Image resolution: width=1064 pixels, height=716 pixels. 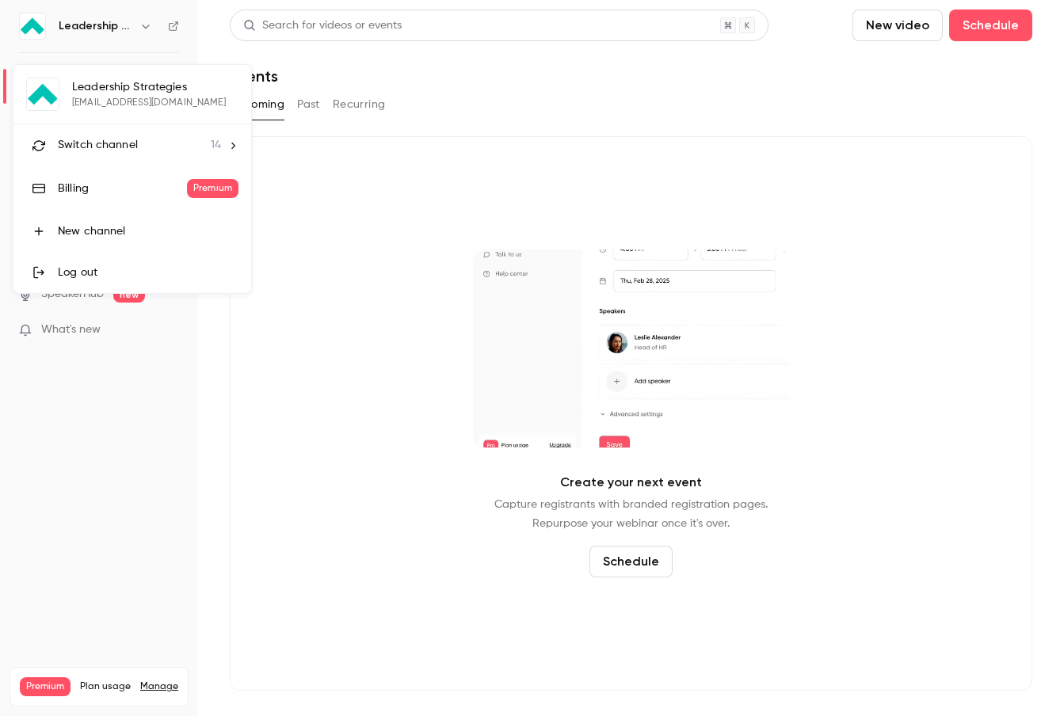 What do you see at coordinates (148, 273) in the screenshot?
I see `div: Log out` at bounding box center [148, 273].